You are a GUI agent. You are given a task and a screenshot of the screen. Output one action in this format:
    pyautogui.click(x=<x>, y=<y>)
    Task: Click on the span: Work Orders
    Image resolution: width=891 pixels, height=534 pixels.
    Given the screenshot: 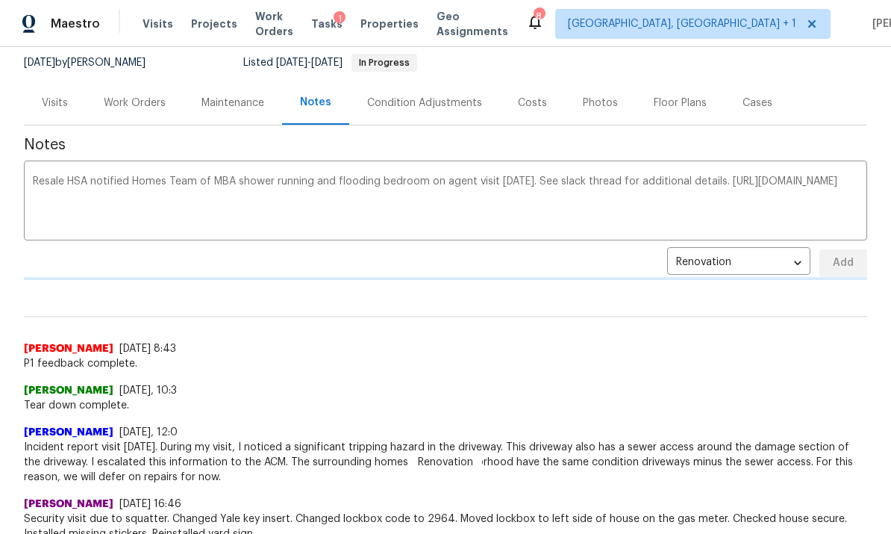 What is the action you would take?
    pyautogui.click(x=274, y=24)
    